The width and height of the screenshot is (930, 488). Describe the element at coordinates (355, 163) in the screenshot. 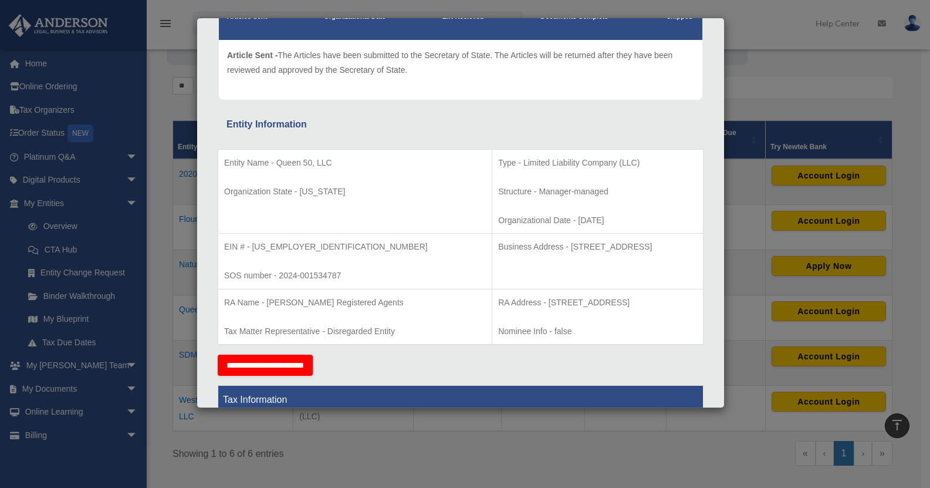

I see `p: Entity Name - Queen 50, LLC` at that location.